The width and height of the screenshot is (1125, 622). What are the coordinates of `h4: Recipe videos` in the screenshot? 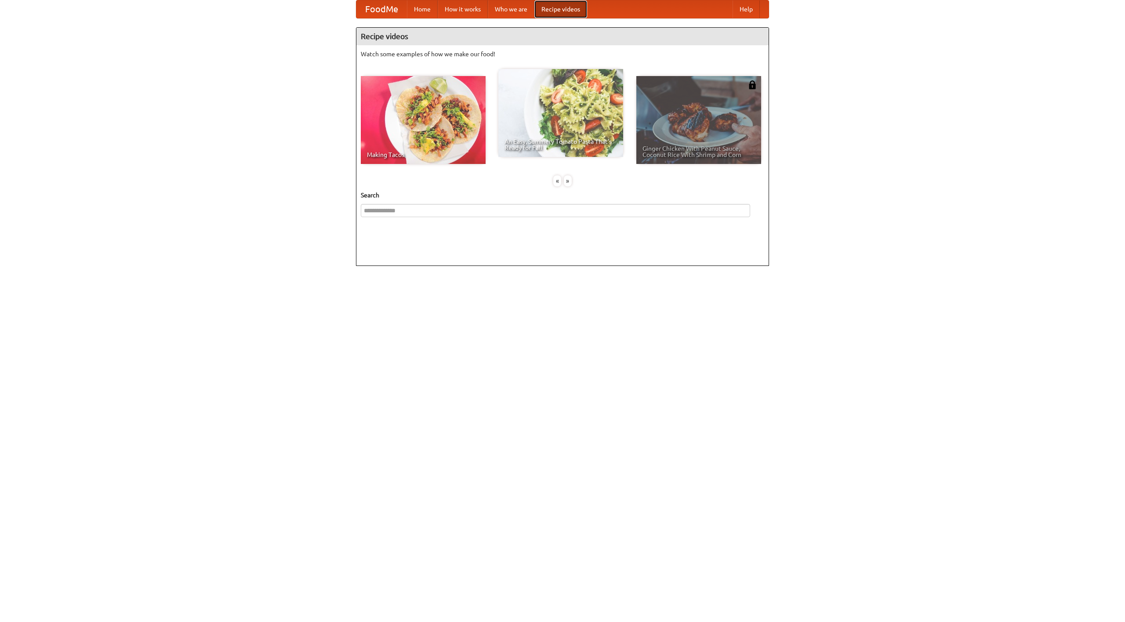 It's located at (563, 36).